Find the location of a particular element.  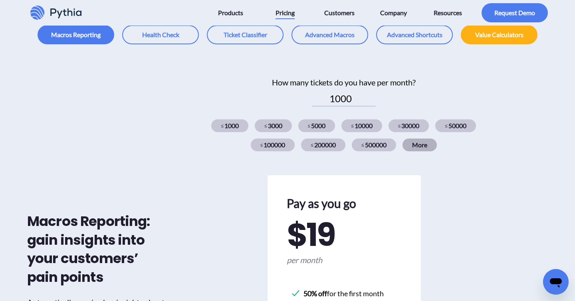

div: 5000 is located at coordinates (316, 126).